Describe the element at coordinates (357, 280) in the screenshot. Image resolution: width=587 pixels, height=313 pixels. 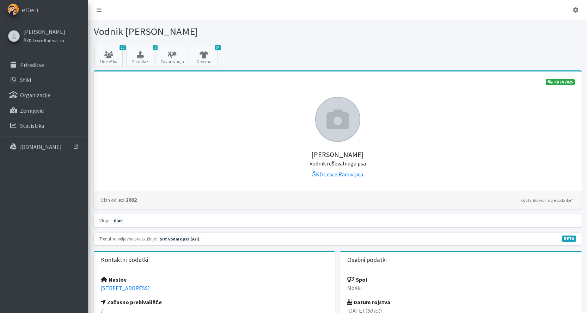
I see `strong: Spol` at that location.